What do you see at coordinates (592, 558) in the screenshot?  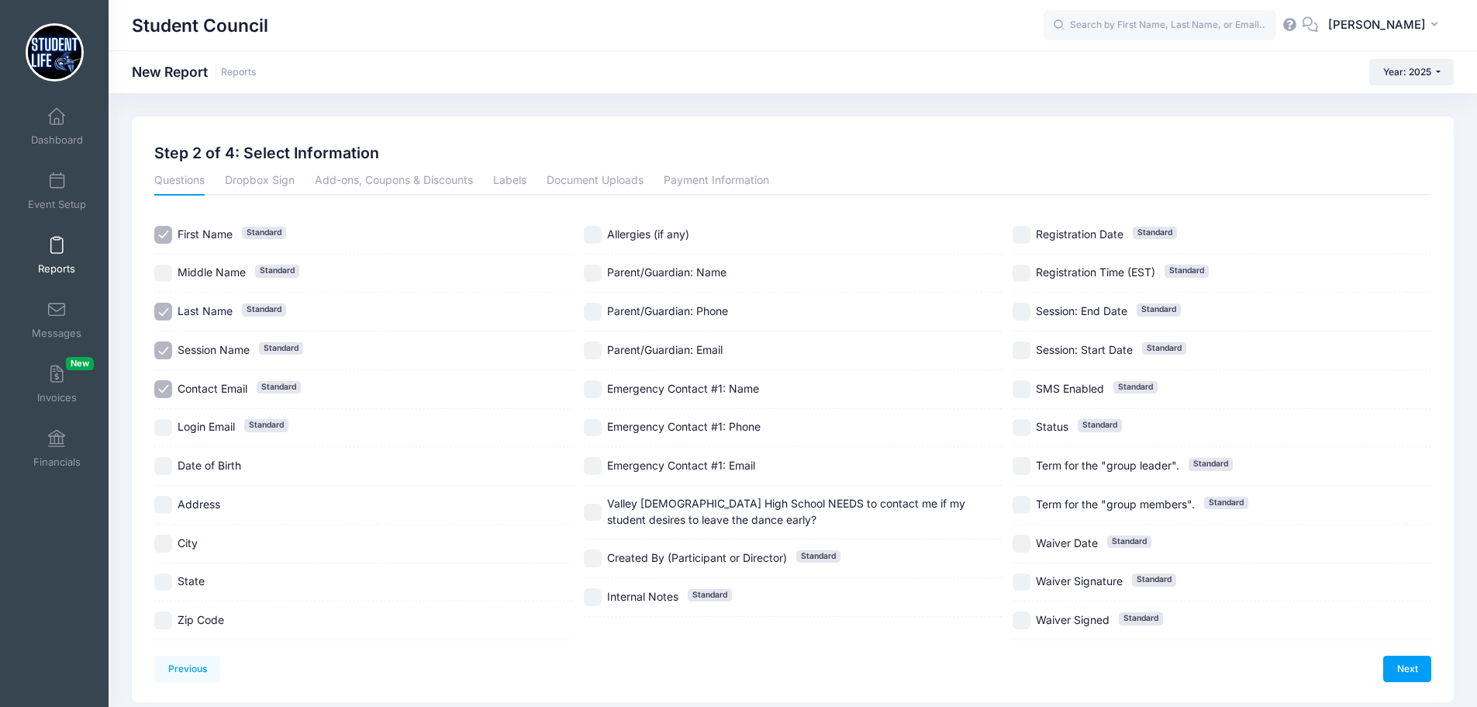 I see `input: Created By (Participant or Director)Standard` at bounding box center [592, 558].